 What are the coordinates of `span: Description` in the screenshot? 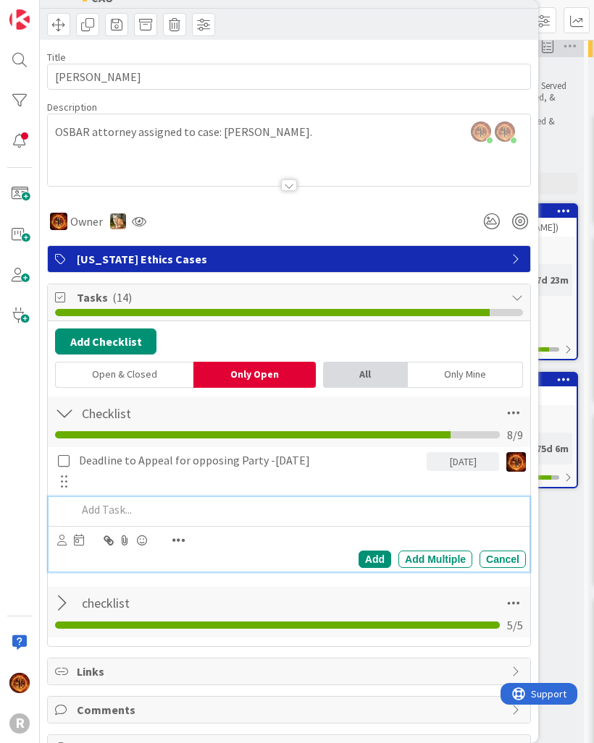 It's located at (72, 107).